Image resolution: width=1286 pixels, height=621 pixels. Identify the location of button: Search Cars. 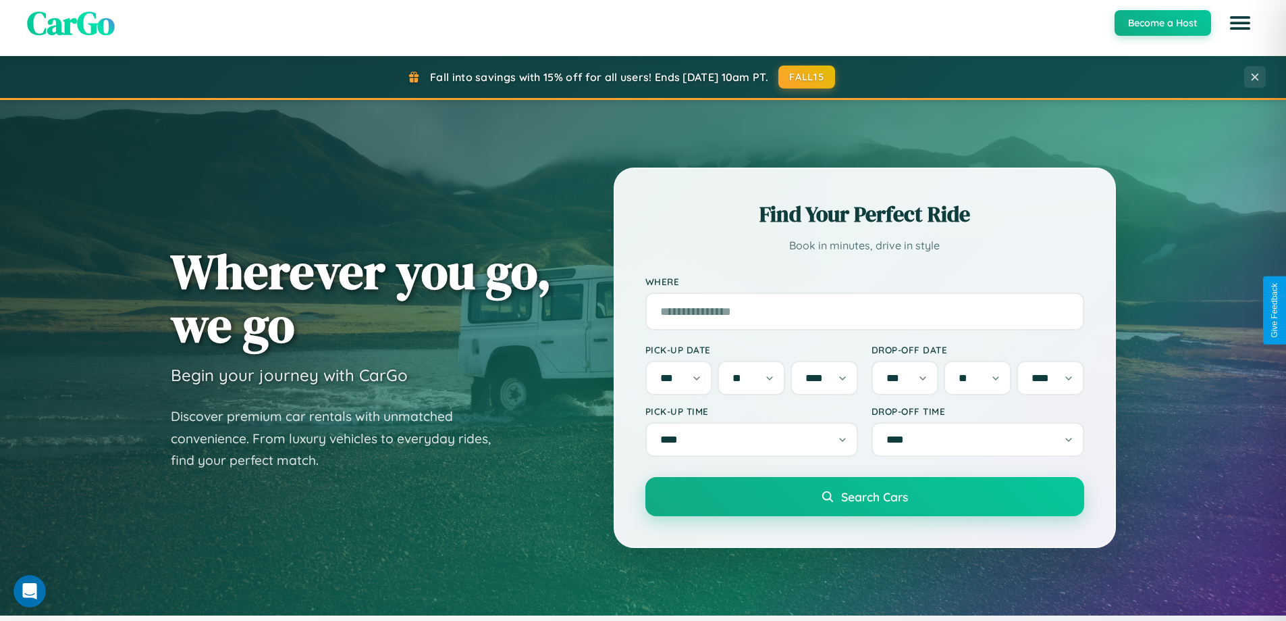
(865, 496).